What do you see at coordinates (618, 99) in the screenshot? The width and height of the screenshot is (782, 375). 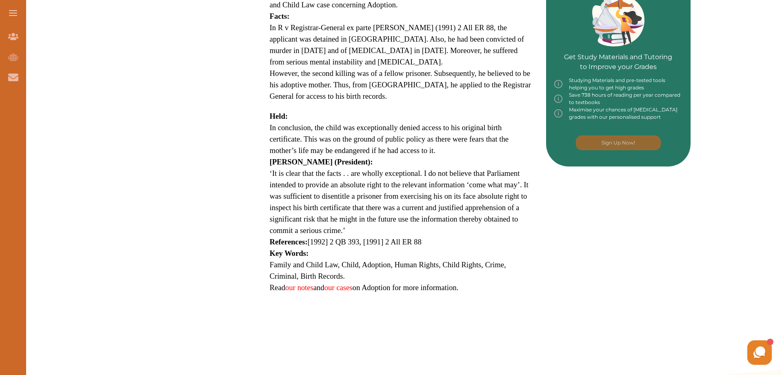 I see `div: Save 738 hours of reading per year compared to textbooks` at bounding box center [618, 99].